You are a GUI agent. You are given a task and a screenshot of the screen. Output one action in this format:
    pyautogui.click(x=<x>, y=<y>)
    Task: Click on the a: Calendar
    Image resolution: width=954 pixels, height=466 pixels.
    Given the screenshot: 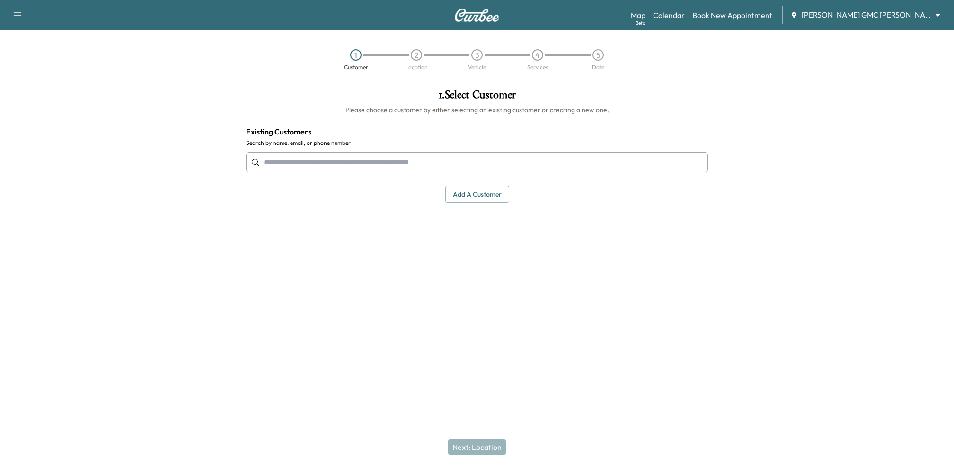 What is the action you would take?
    pyautogui.click(x=669, y=15)
    